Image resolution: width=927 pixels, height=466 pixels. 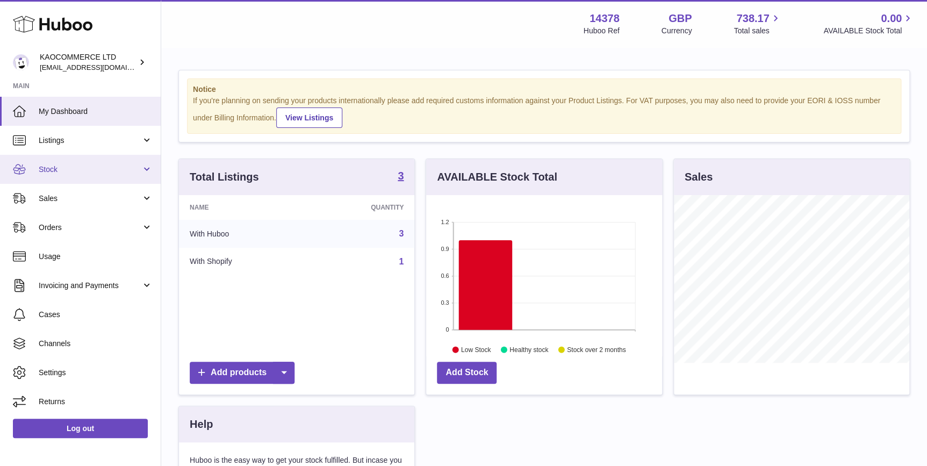 What do you see at coordinates (868, 24) in the screenshot?
I see `a: 0.00 AVAILABLE Stock Total` at bounding box center [868, 24].